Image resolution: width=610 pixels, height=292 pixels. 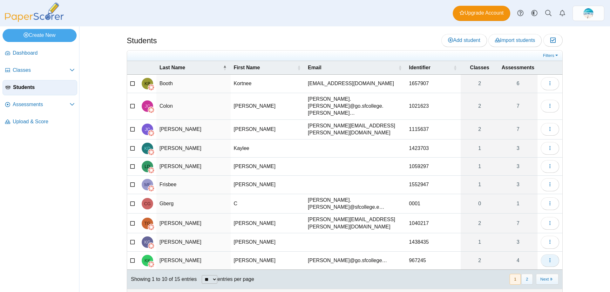 I want to click on td: C, so click(x=268, y=204).